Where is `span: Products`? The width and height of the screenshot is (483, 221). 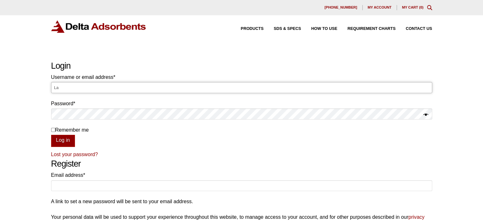
span: Products is located at coordinates (252, 29).